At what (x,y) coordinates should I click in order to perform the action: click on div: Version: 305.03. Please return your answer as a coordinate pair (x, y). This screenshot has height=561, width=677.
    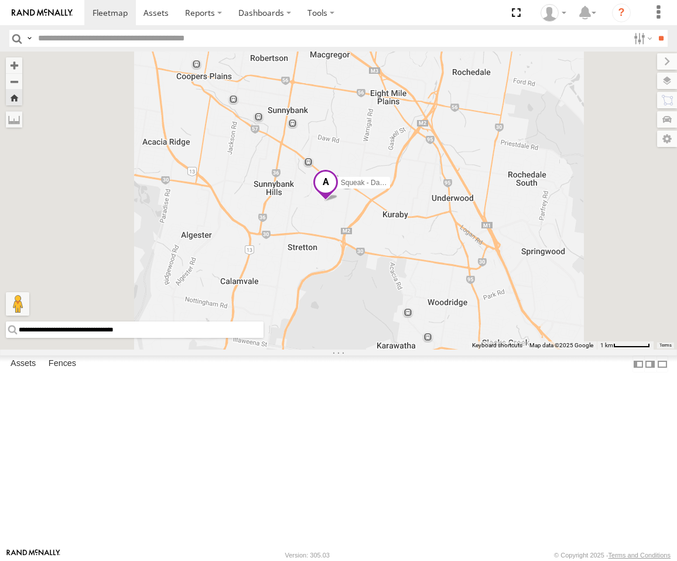
    Looking at the image, I should click on (307, 555).